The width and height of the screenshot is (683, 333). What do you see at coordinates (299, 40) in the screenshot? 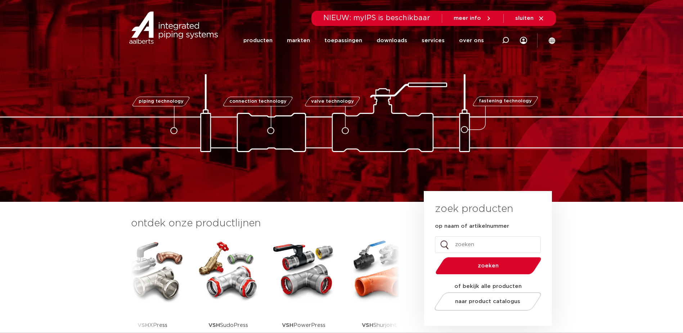
I see `a: markten` at bounding box center [299, 40].